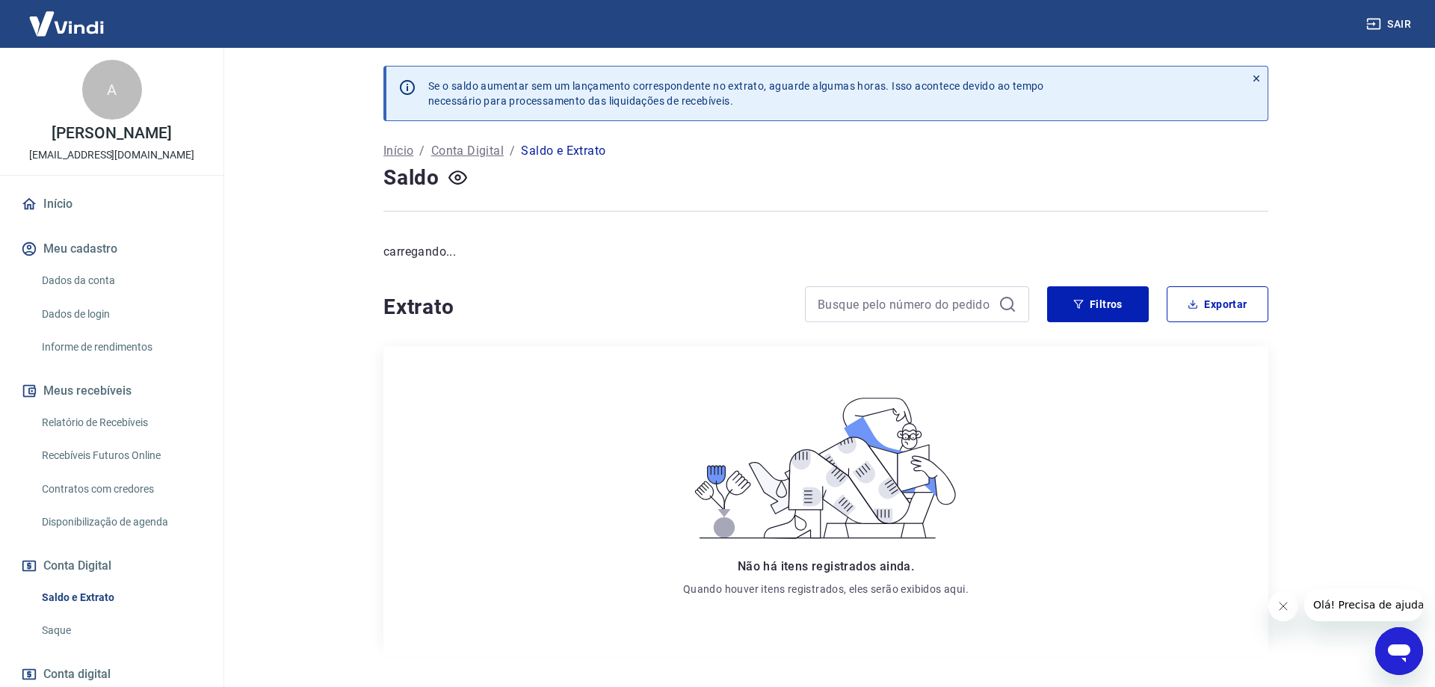 The width and height of the screenshot is (1435, 687). Describe the element at coordinates (826, 252) in the screenshot. I see `p: carregando...` at that location.